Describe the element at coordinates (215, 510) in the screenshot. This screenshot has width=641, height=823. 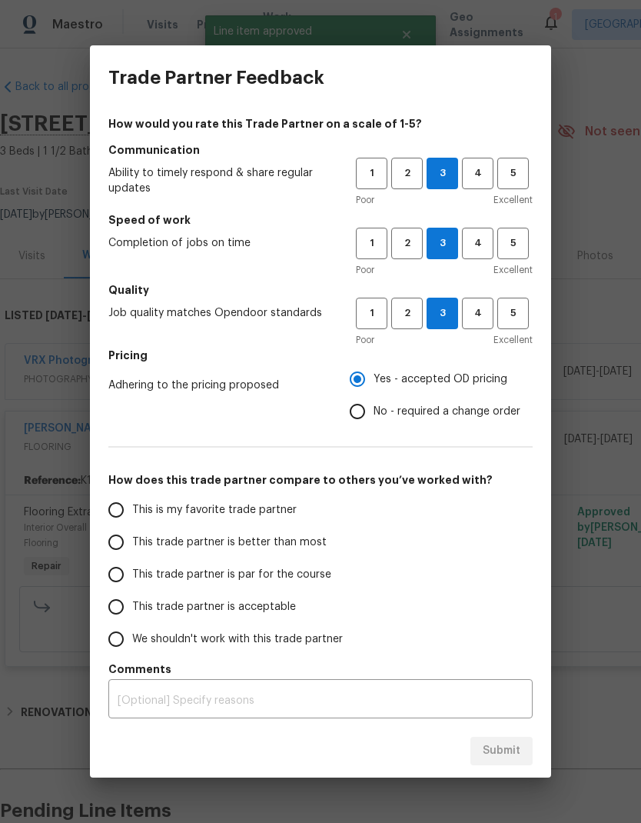
I see `span: This is my favorite trade partner` at that location.